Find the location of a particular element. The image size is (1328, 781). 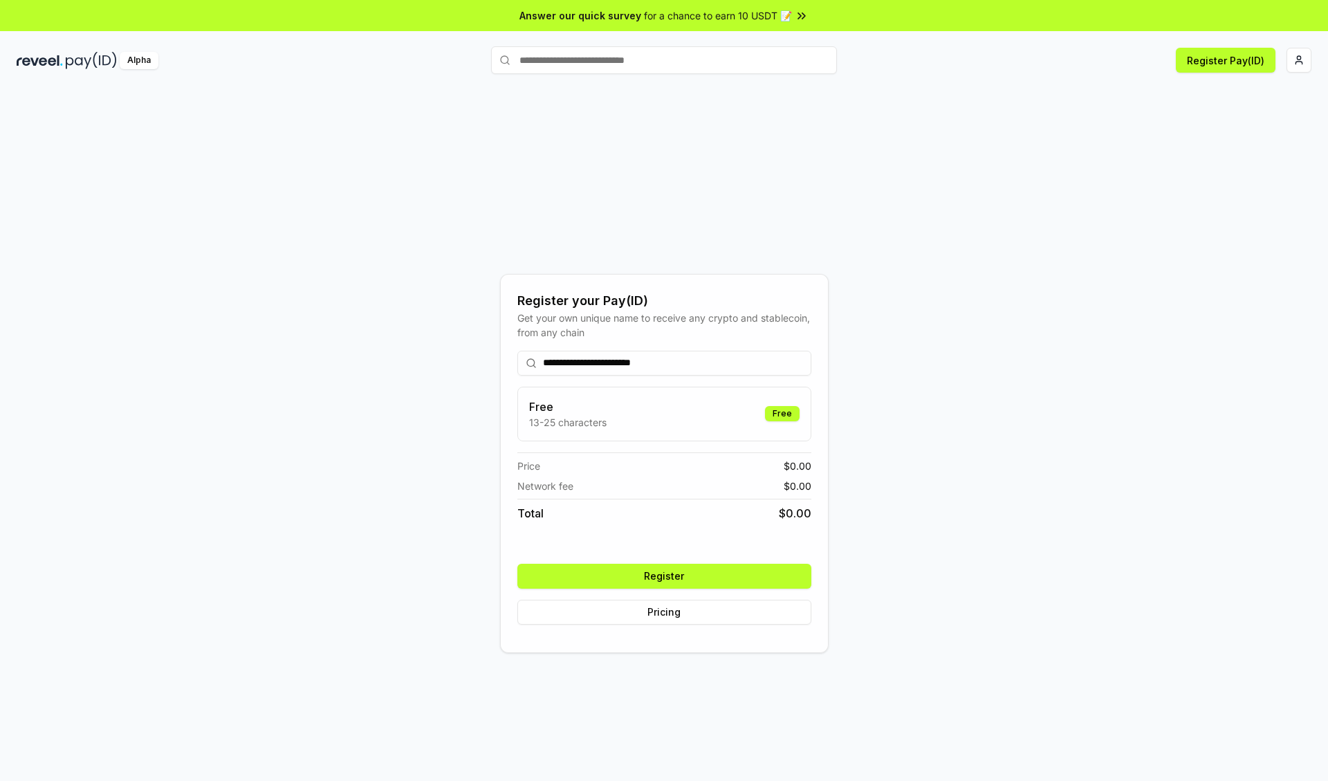

img: pay_id is located at coordinates (91, 60).